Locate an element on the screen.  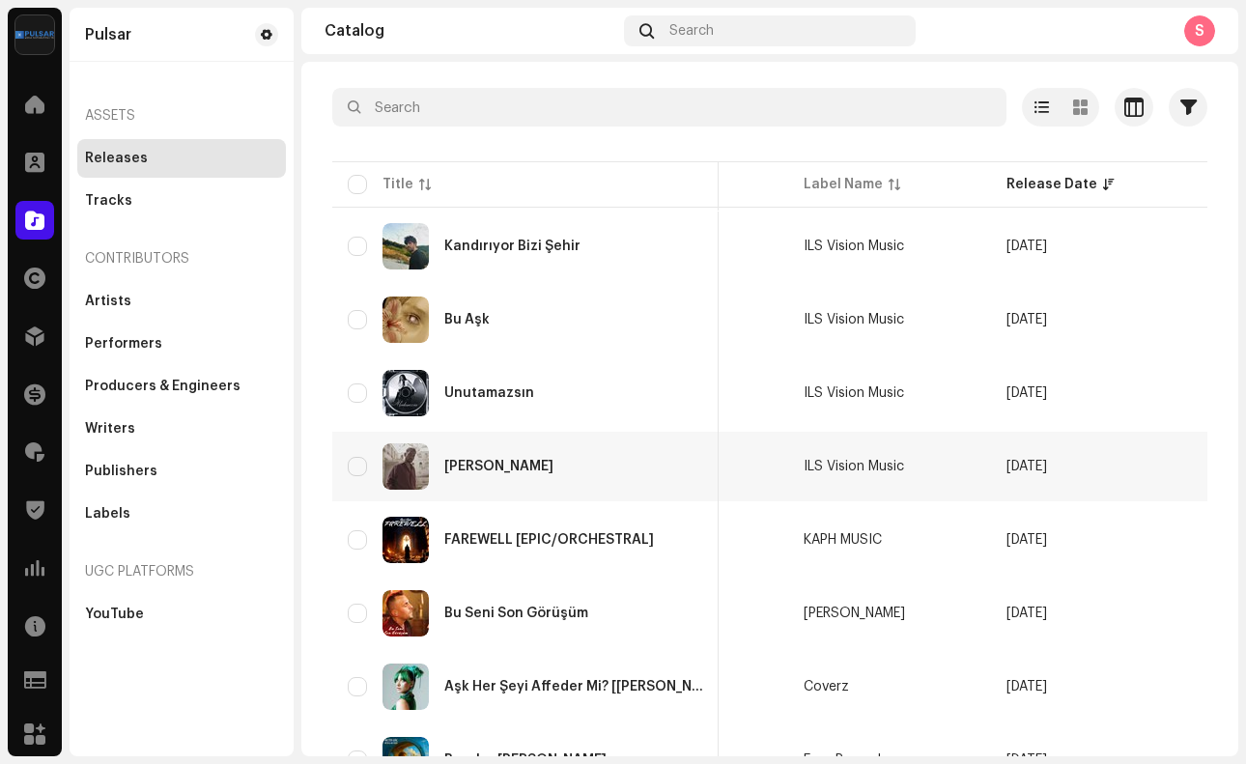
div: Tracks is located at coordinates (108, 201).